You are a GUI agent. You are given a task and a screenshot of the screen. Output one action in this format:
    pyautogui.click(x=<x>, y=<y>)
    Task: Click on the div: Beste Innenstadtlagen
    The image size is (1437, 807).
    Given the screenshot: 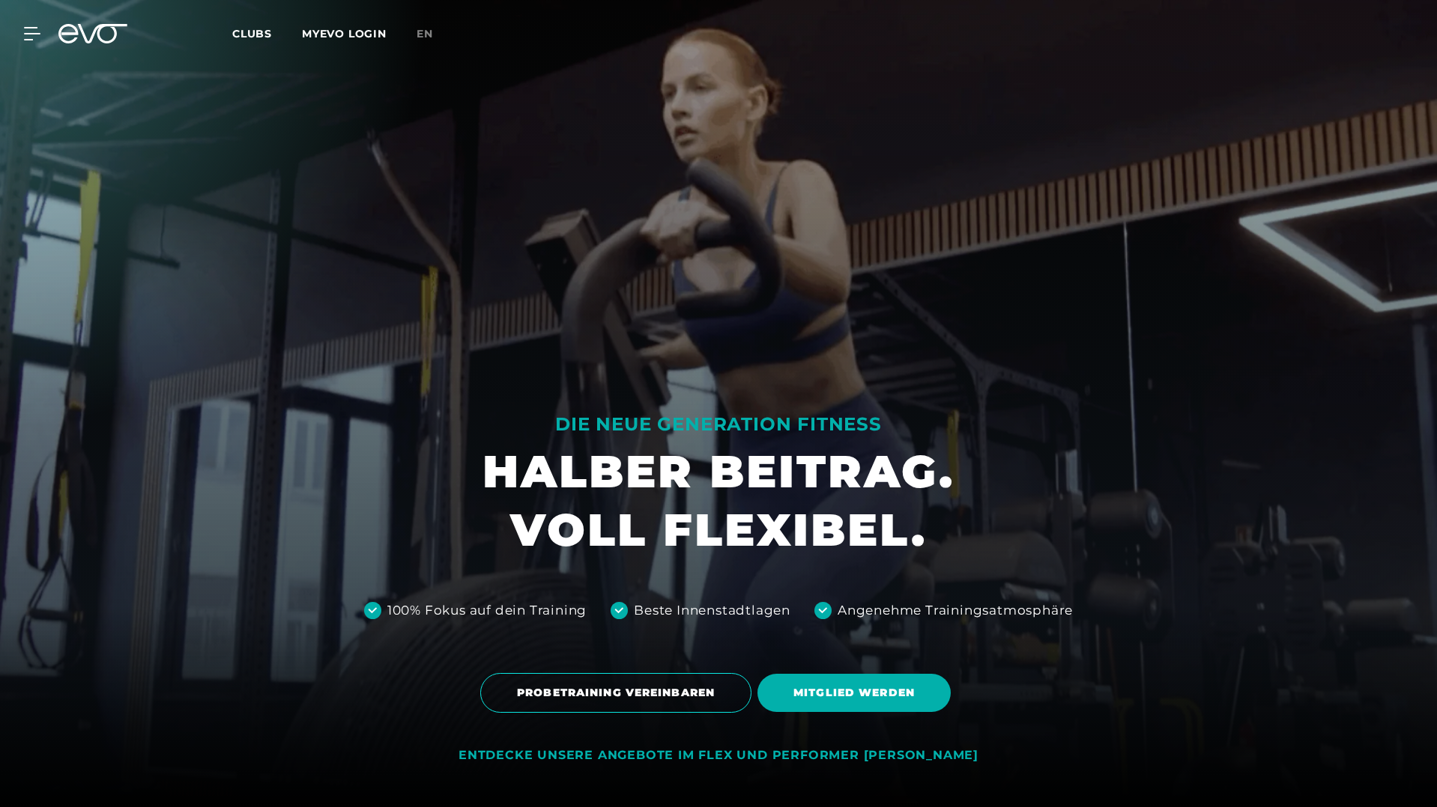 What is the action you would take?
    pyautogui.click(x=712, y=611)
    